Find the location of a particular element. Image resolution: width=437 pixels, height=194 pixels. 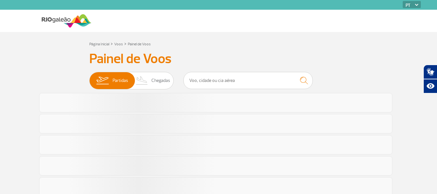

img: slider-embarque is located at coordinates (102, 81).